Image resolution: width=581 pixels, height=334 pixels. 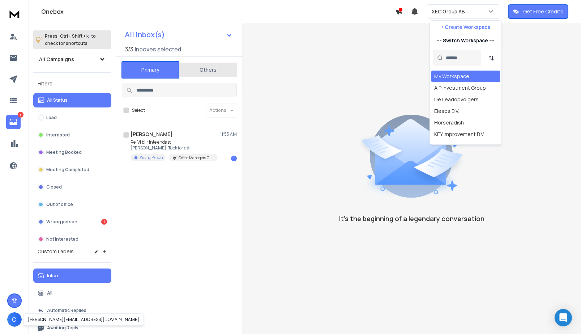 What do you see at coordinates (150, 70) in the screenshot?
I see `button: Primary` at bounding box center [150, 70].